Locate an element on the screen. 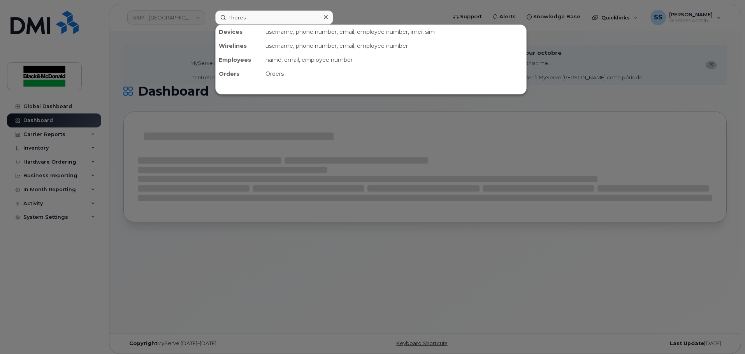 Image resolution: width=745 pixels, height=354 pixels. div: username, phone number, email, employee number, imei, sim is located at coordinates (394, 32).